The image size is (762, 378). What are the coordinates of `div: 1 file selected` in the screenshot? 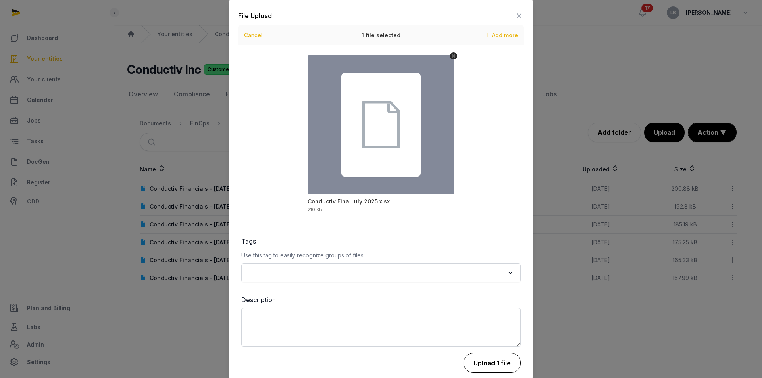 It's located at (381, 35).